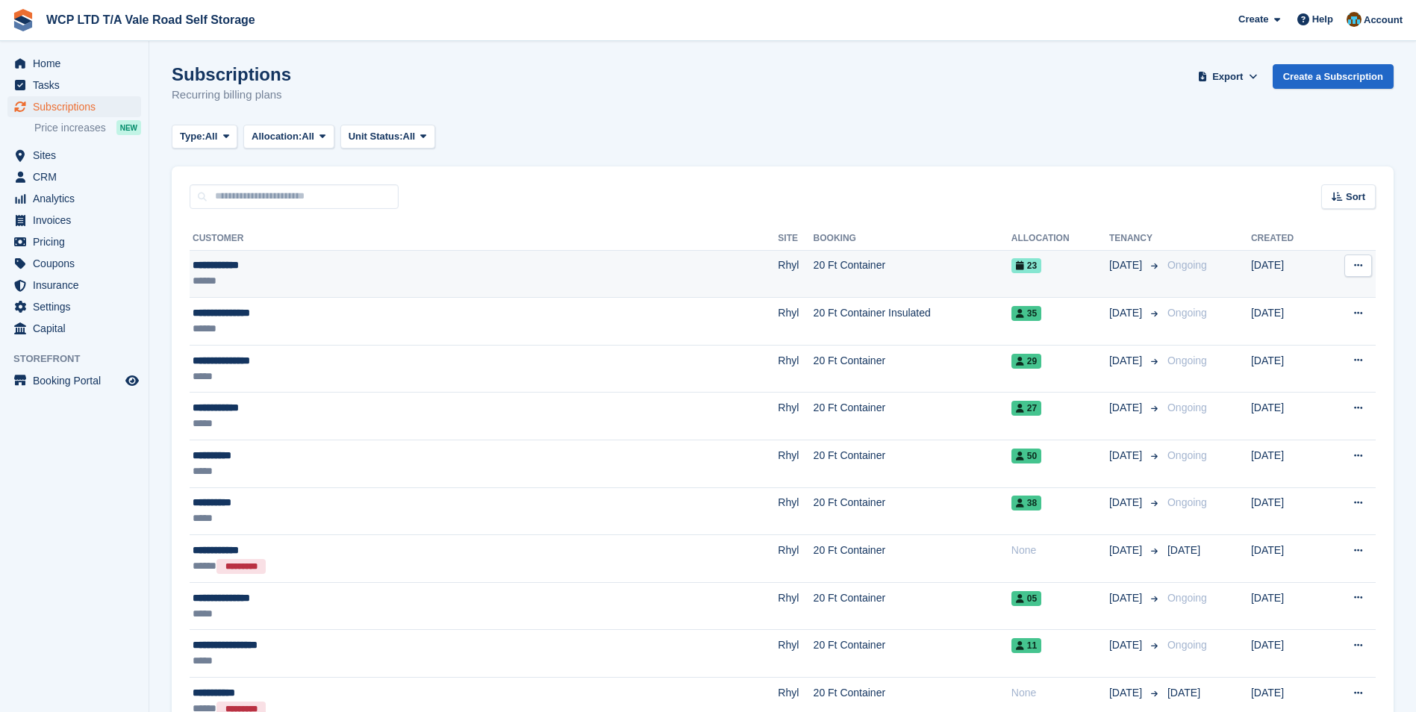  Describe the element at coordinates (375, 137) in the screenshot. I see `span: Unit Status:` at that location.